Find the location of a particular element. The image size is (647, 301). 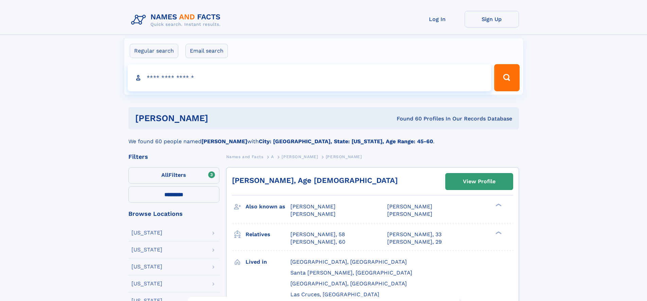

span: A is located at coordinates (272, 157).